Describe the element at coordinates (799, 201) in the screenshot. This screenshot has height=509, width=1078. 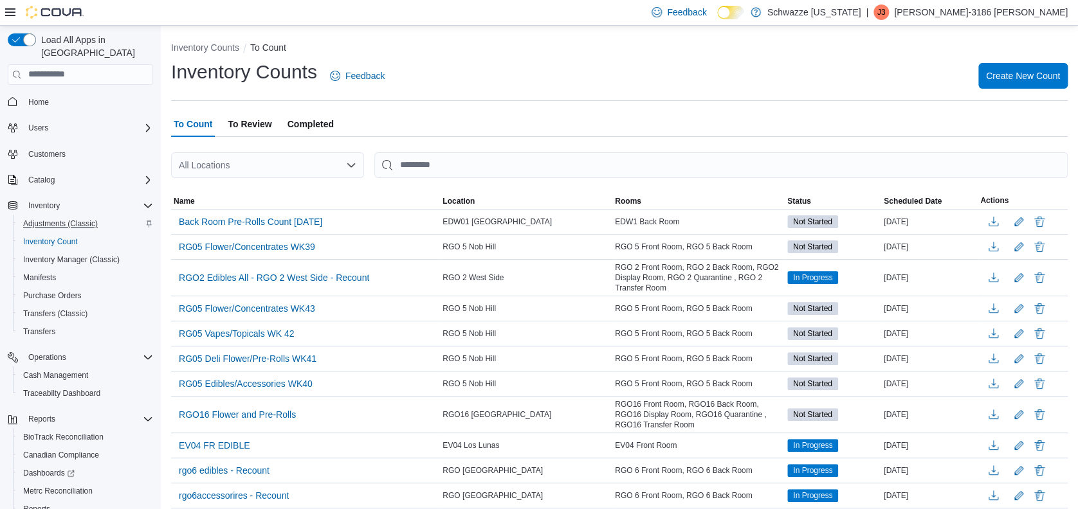
I see `span: Status` at that location.